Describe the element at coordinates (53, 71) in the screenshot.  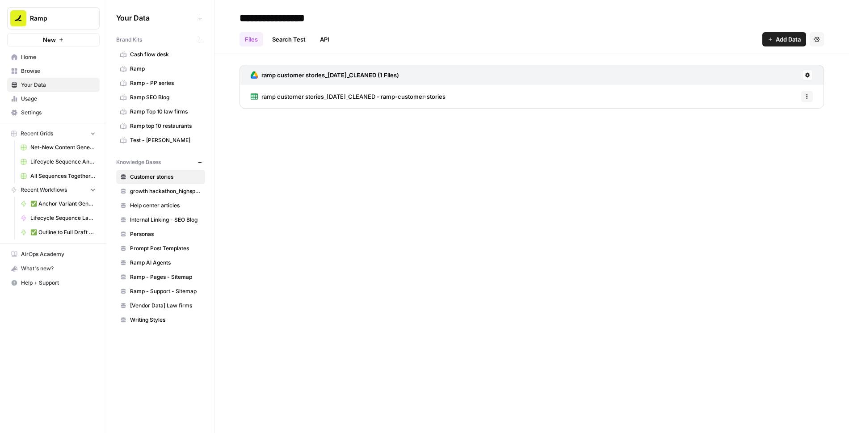
I see `a: Browse` at that location.